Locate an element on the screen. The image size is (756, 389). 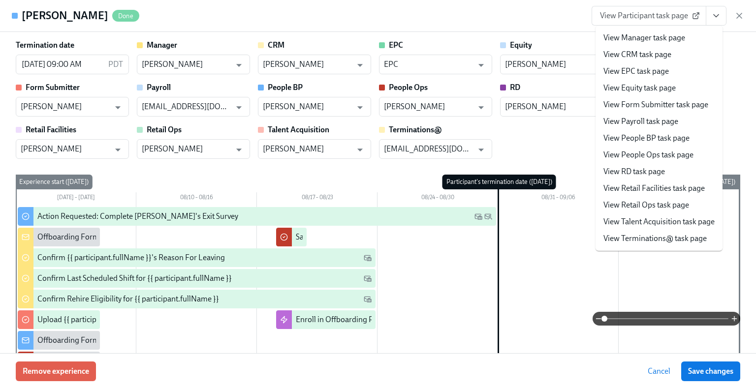
span: Save changes is located at coordinates (711, 372).